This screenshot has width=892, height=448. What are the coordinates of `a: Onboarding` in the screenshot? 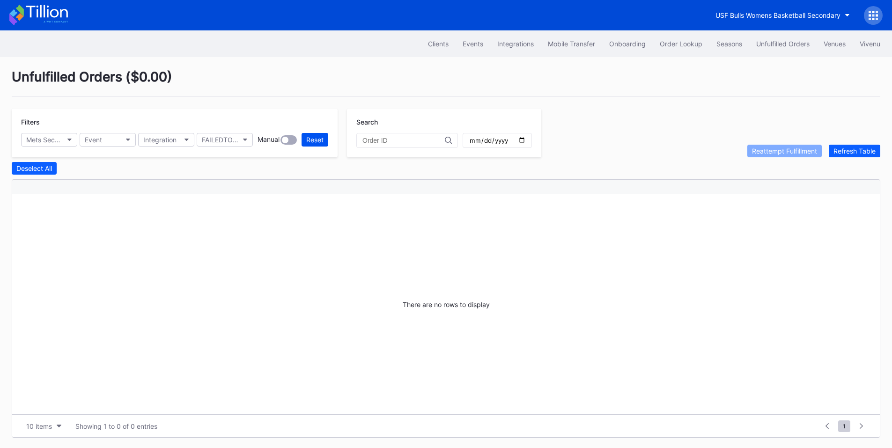 It's located at (627, 44).